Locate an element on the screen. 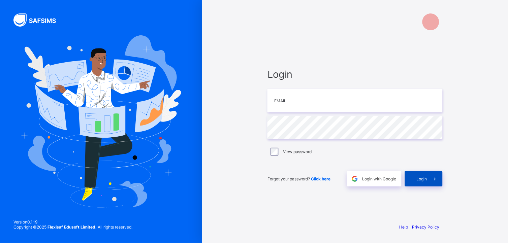  label: View password is located at coordinates (297, 152).